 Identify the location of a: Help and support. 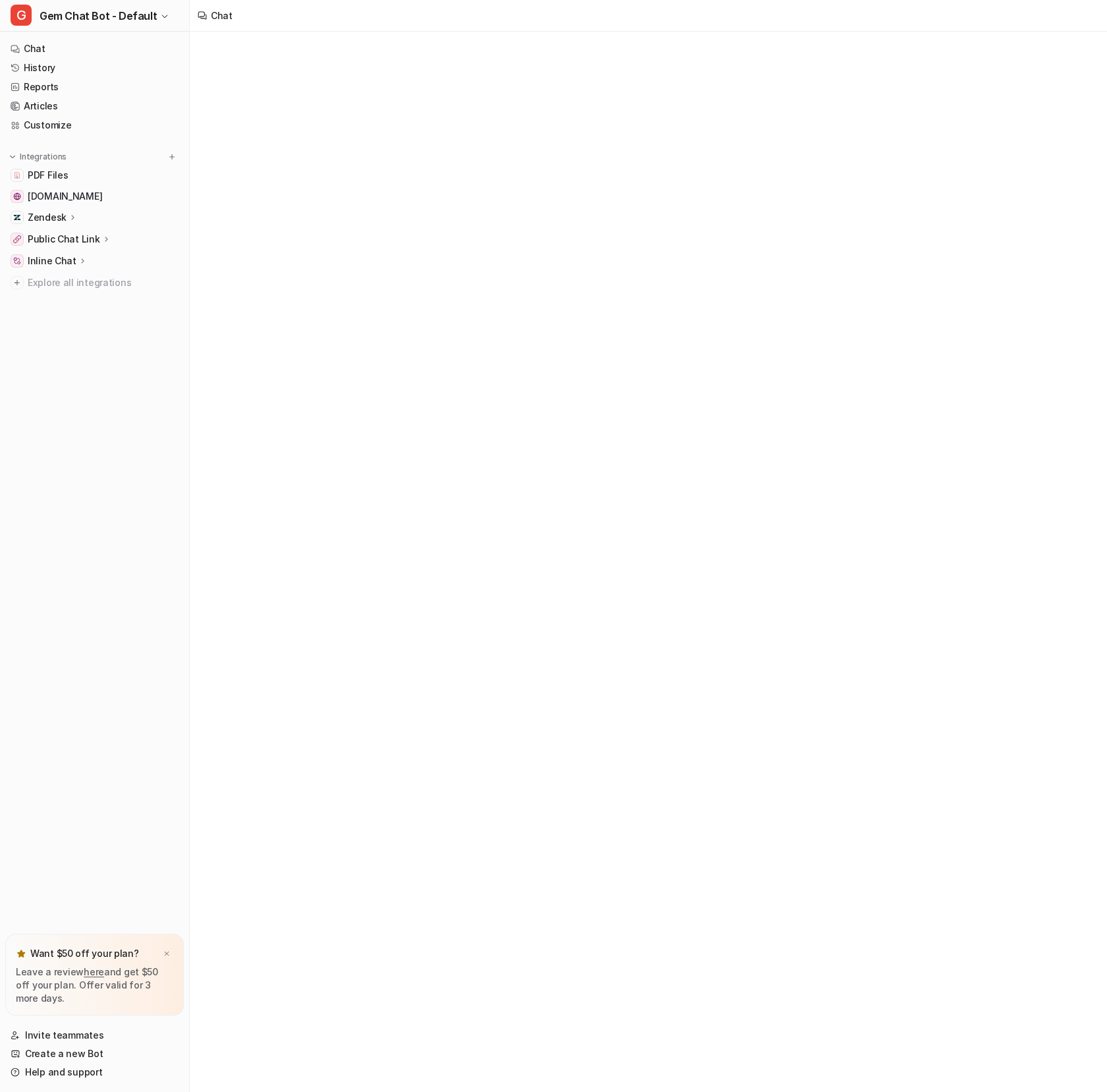
(94, 1072).